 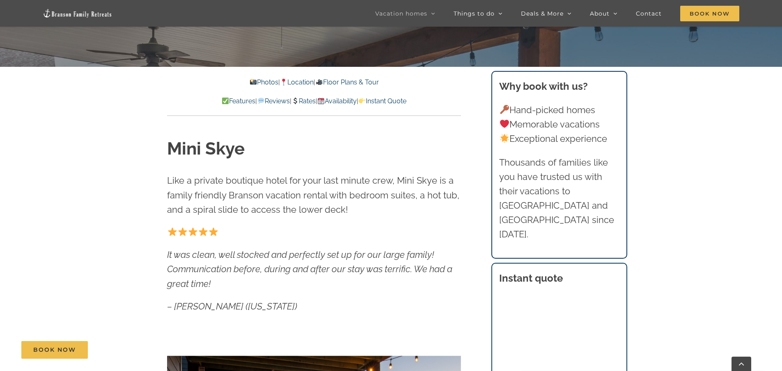 I want to click on a: Book Now, so click(x=55, y=350).